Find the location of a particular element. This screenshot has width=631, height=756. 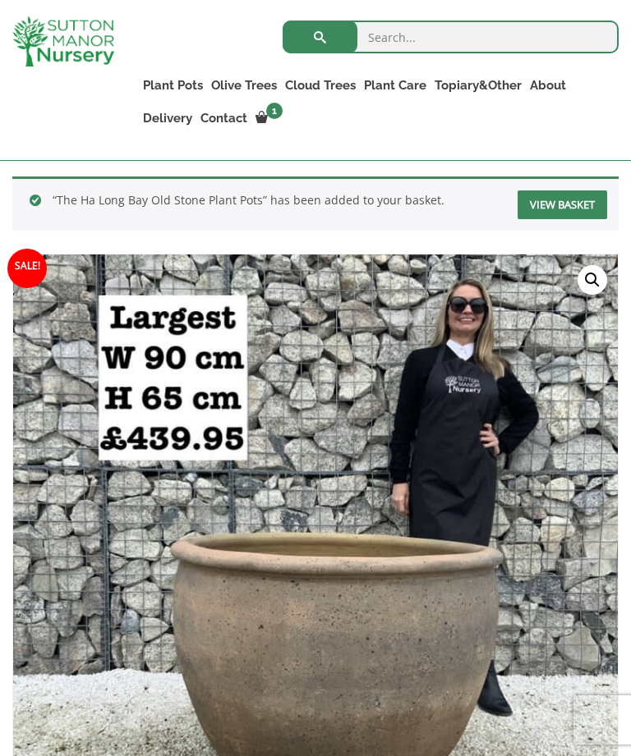

a: Contact is located at coordinates (223, 118).